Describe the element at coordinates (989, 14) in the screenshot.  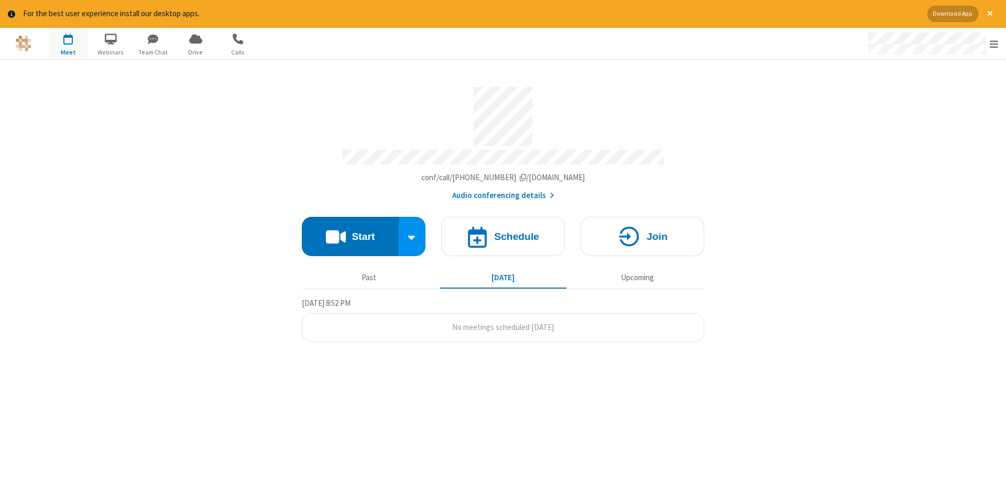
I see `button: Close alert` at that location.